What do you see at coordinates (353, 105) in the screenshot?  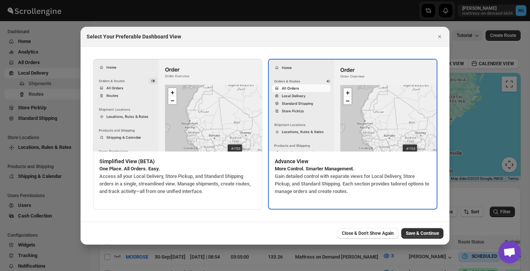 I see `img: legacy` at bounding box center [353, 105].